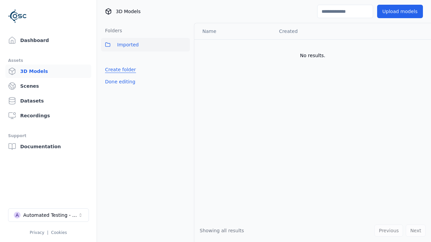 This screenshot has height=242, width=431. Describe the element at coordinates (59, 233) in the screenshot. I see `a: Cookies` at that location.